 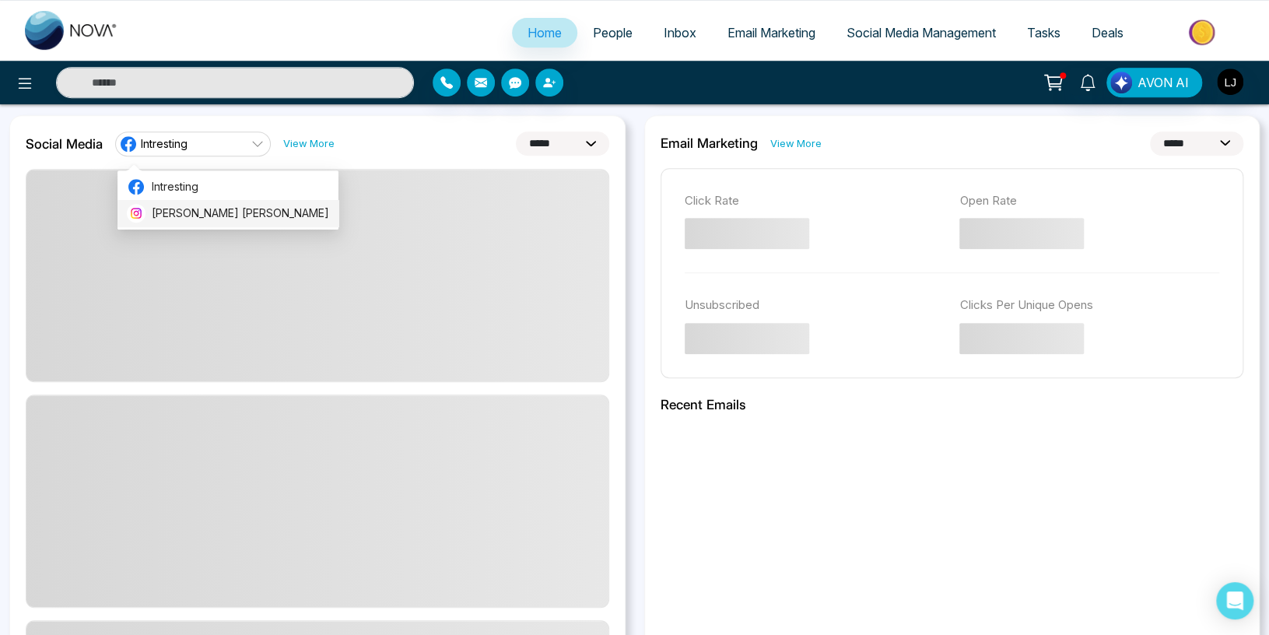 I want to click on p: Clicks Per Unique Opens, so click(x=1089, y=305).